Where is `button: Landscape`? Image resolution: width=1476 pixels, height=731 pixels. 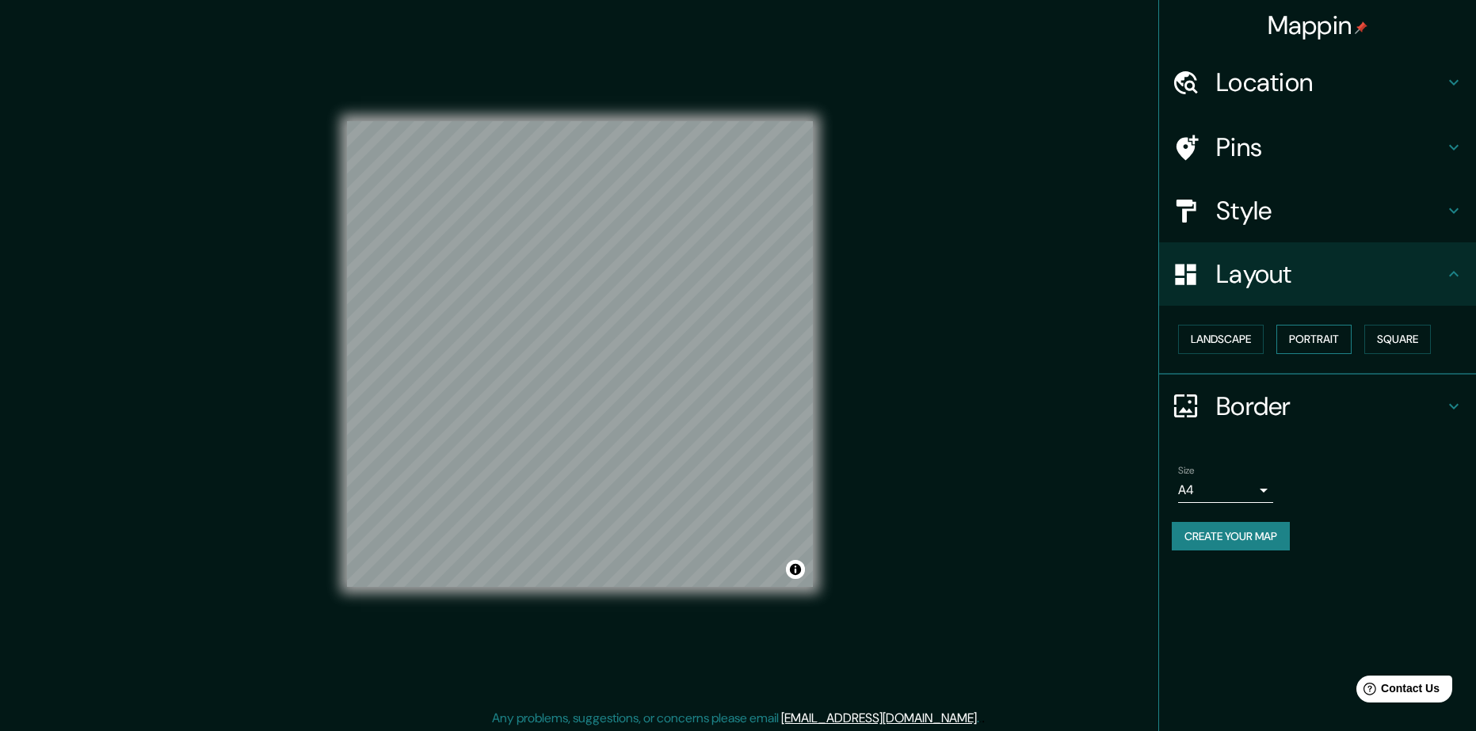 button: Landscape is located at coordinates (1221, 339).